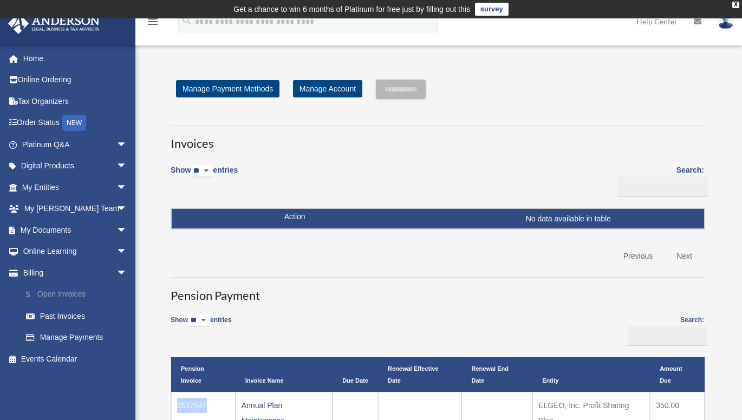 The image size is (742, 420). What do you see at coordinates (736, 5) in the screenshot?
I see `div: close` at bounding box center [736, 5].